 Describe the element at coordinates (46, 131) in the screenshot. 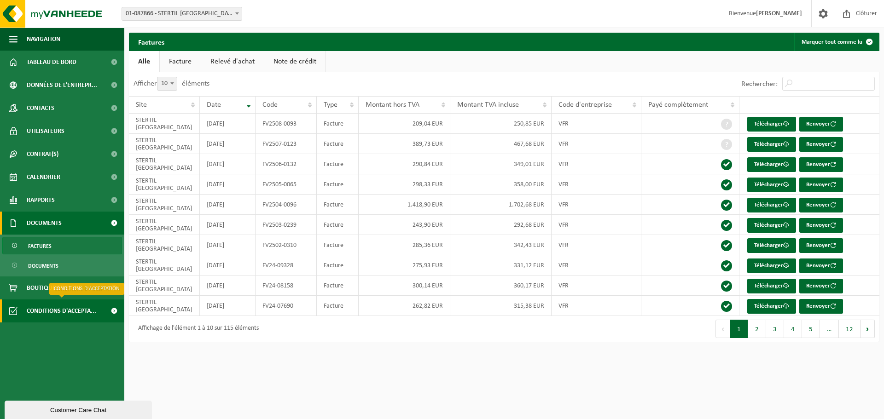

I see `span: Utilisateurs` at that location.